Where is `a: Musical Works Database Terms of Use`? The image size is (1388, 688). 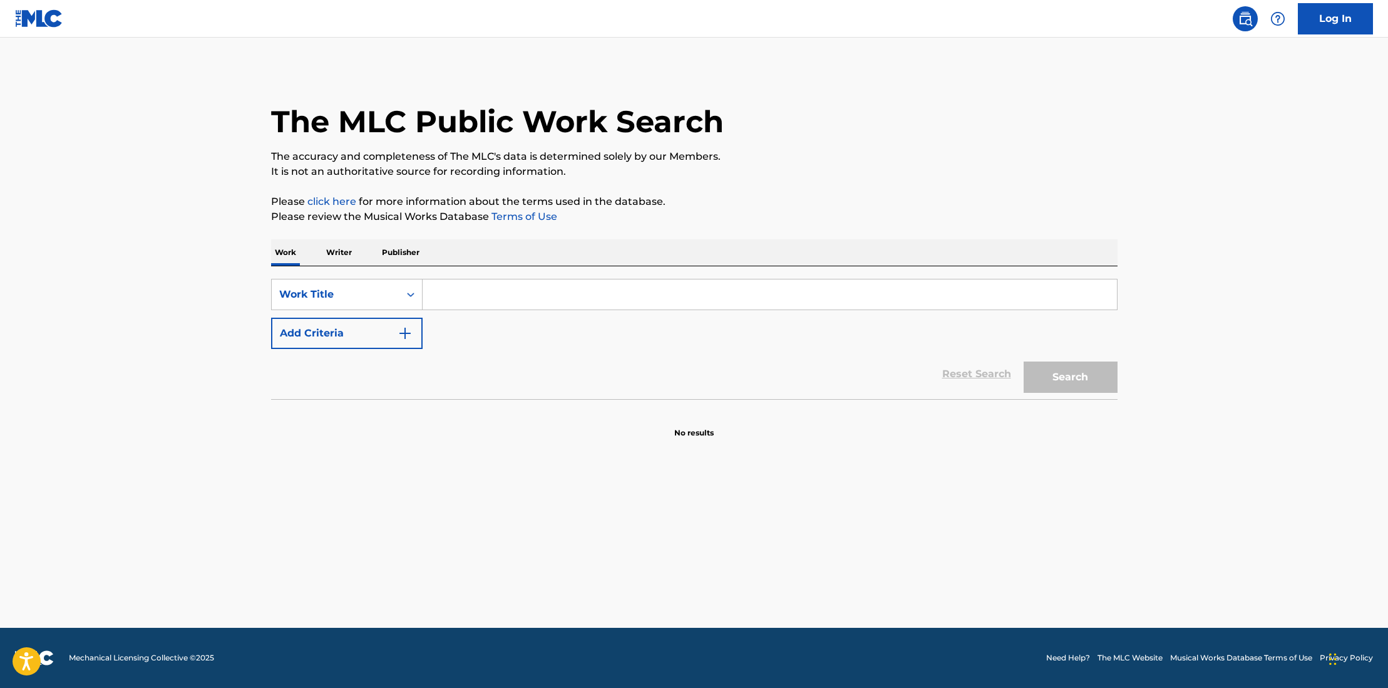
a: Musical Works Database Terms of Use is located at coordinates (1241, 658).